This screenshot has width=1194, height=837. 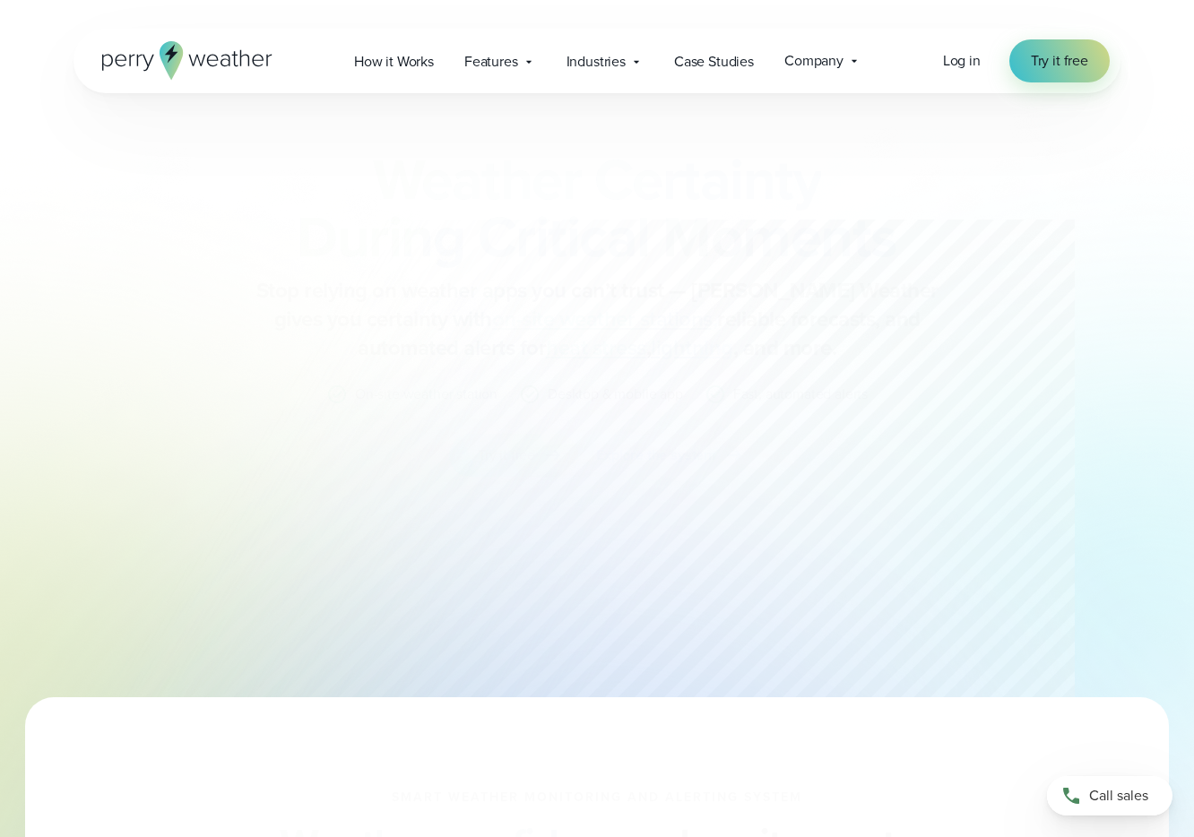 I want to click on span: Company, so click(x=814, y=61).